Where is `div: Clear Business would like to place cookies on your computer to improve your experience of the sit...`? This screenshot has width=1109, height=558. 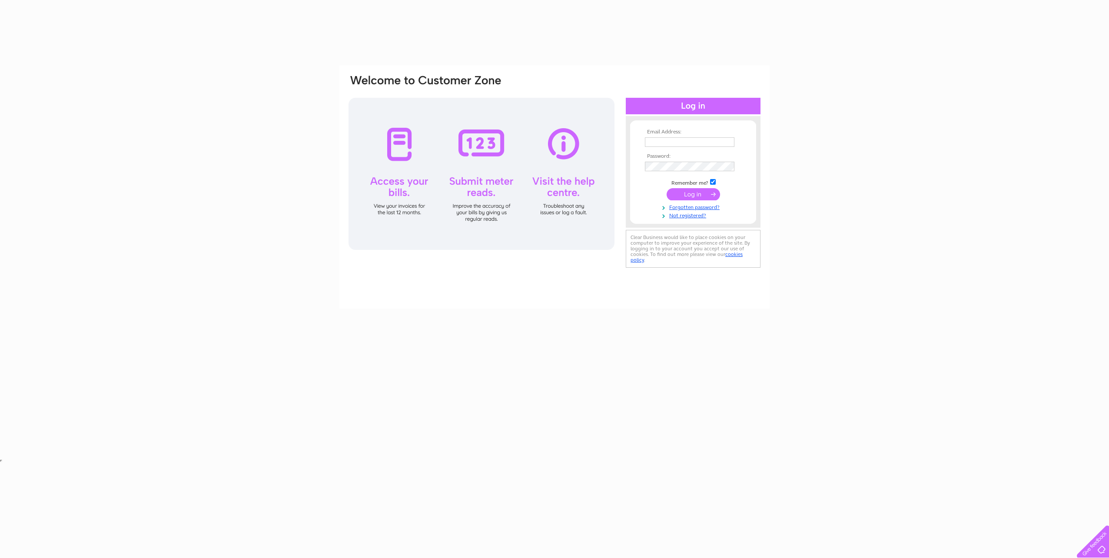
div: Clear Business would like to place cookies on your computer to improve your experience of the sit... is located at coordinates (693, 249).